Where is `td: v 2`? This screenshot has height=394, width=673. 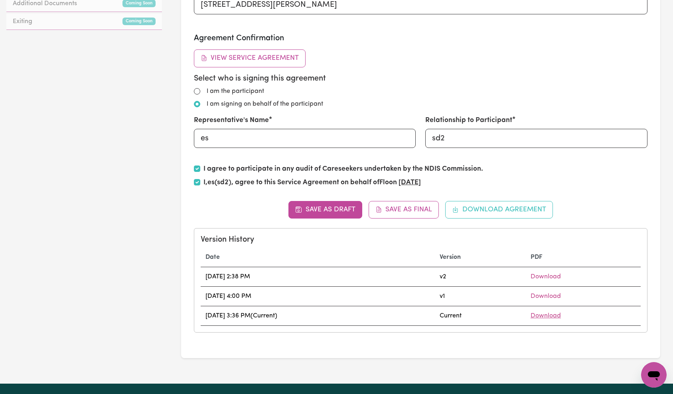
td: v 2 is located at coordinates (480, 277).